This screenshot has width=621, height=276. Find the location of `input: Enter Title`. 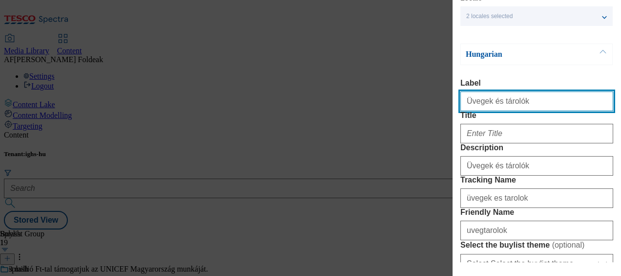

input: Enter Title is located at coordinates (537, 133).